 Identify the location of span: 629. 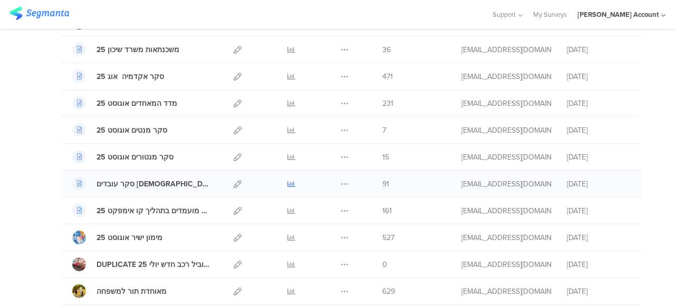
(389, 292).